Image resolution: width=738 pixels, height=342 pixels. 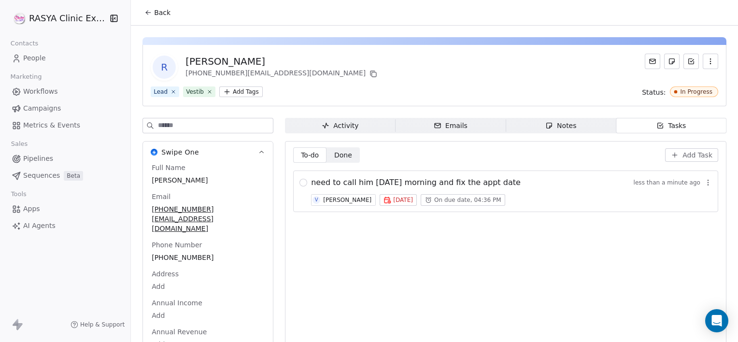 I want to click on span: Apps, so click(x=31, y=209).